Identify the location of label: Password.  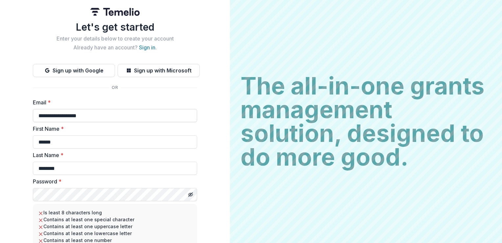
(113, 181).